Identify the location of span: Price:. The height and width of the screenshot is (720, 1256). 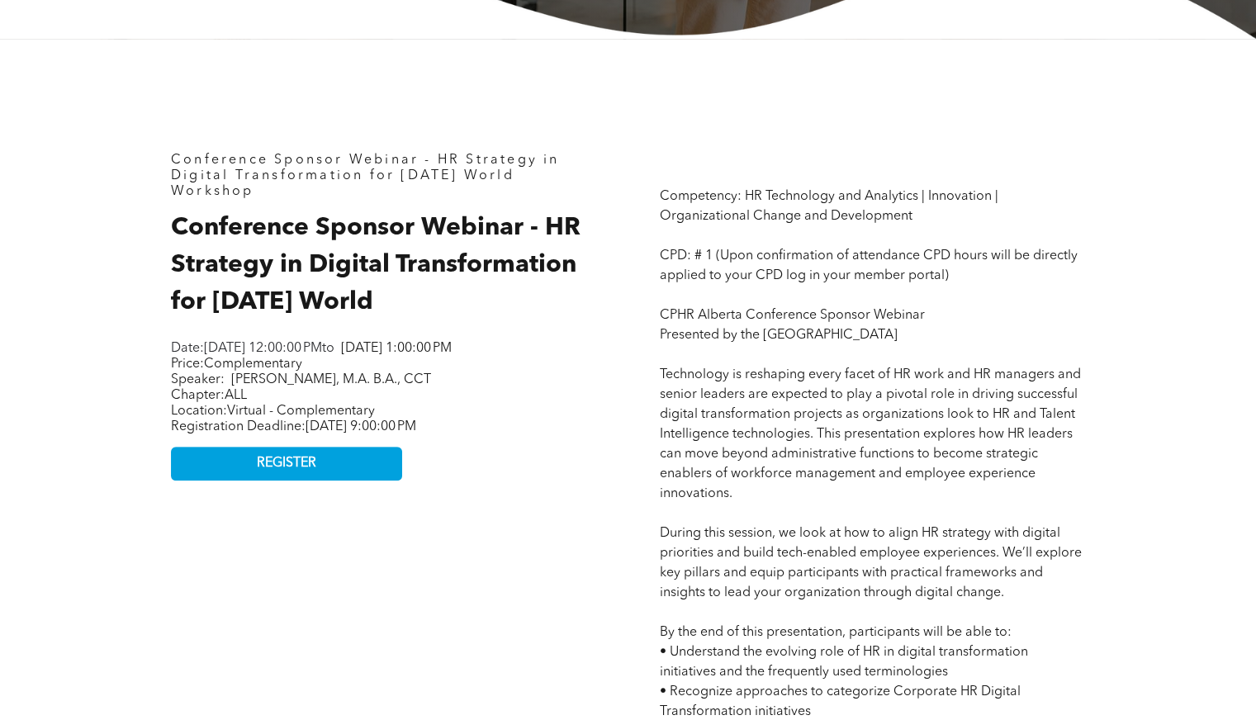
(236, 364).